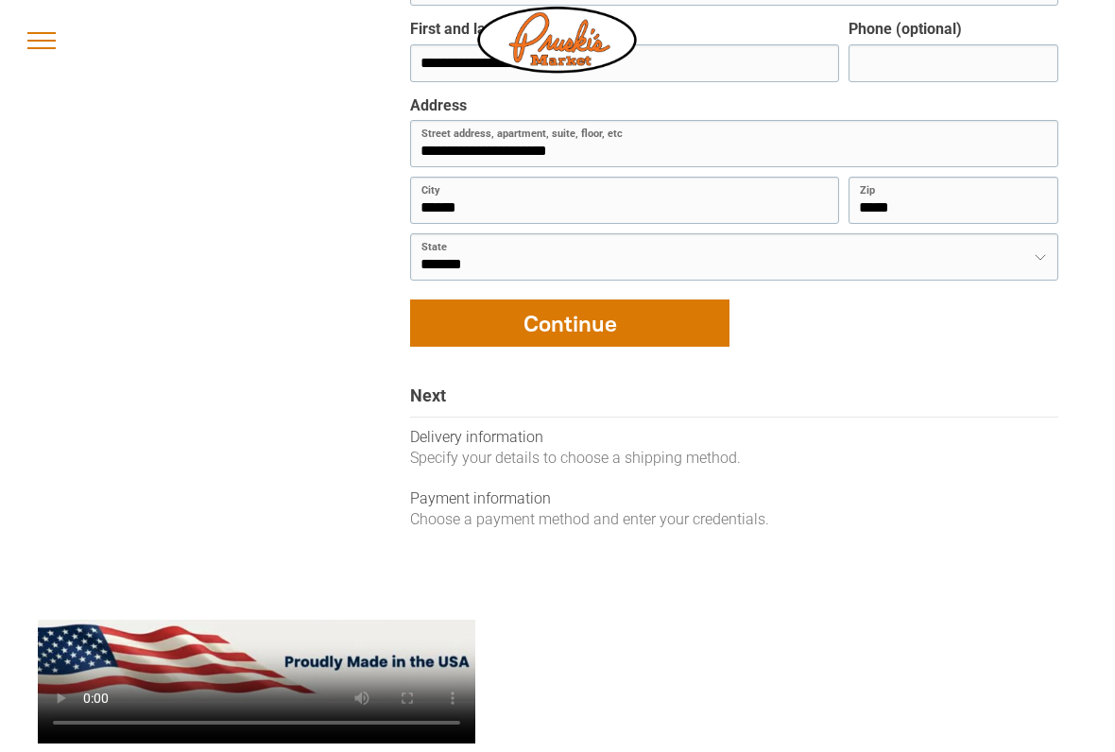  What do you see at coordinates (953, 200) in the screenshot?
I see `input: Zip` at bounding box center [953, 200].